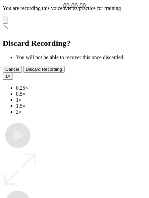 Image resolution: width=149 pixels, height=198 pixels. Describe the element at coordinates (81, 106) in the screenshot. I see `li: 1.5×` at that location.